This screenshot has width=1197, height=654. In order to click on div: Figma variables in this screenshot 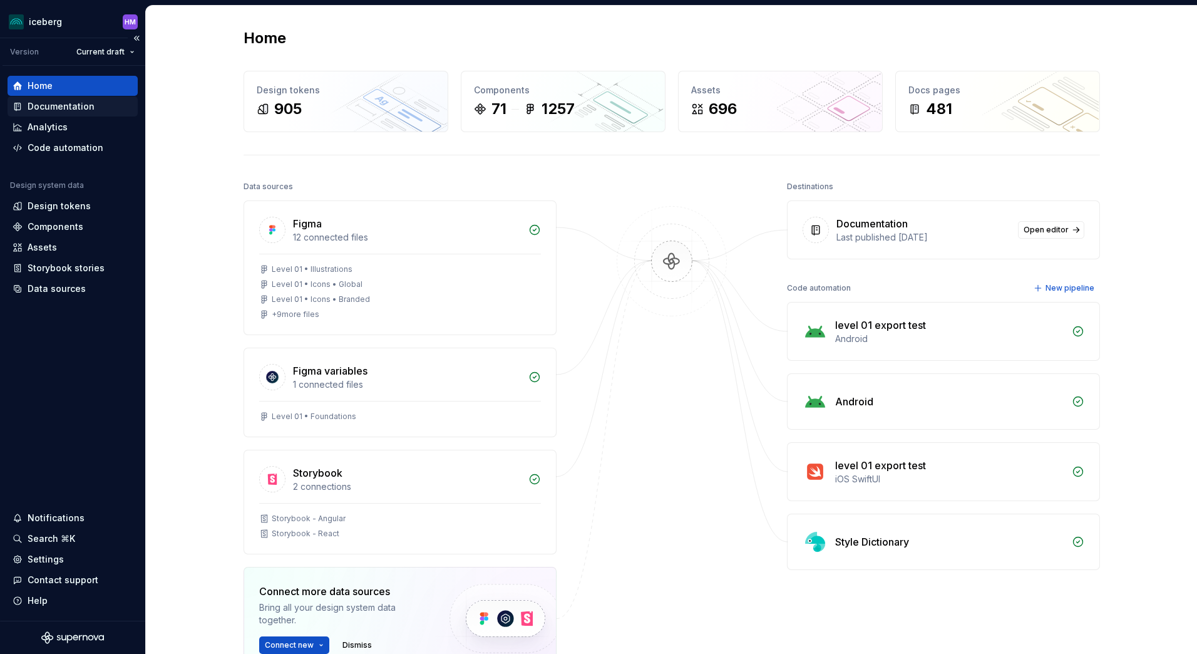, I will do `click(330, 371)`.